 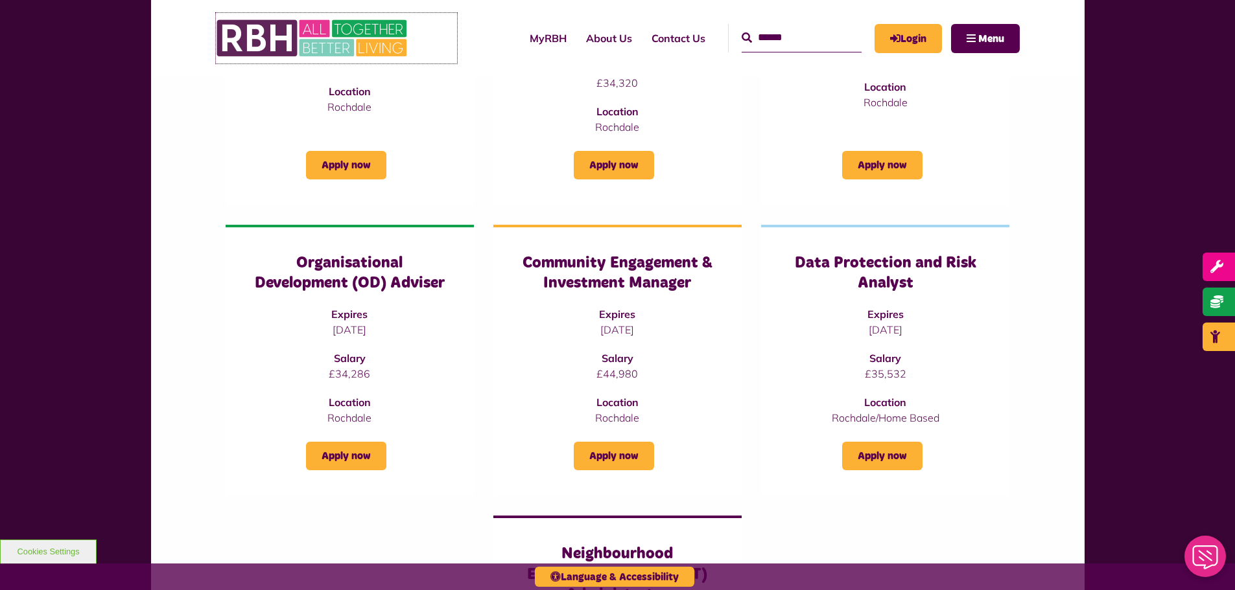 I want to click on a: Contact Us, so click(x=678, y=38).